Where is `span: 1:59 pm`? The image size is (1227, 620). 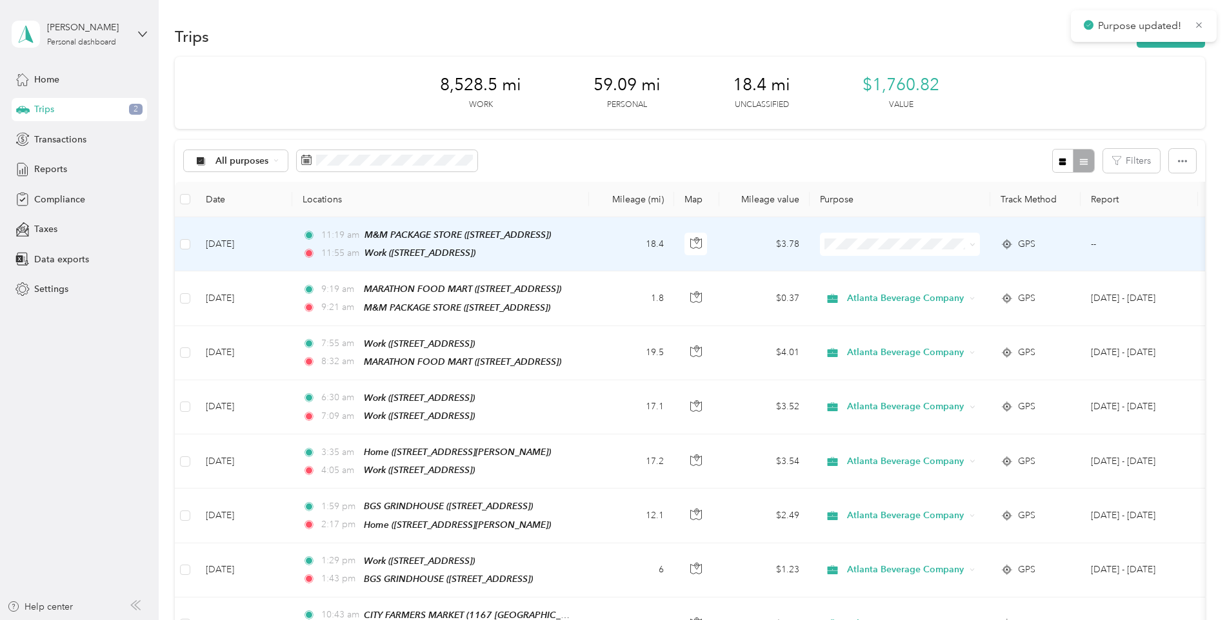
span: 1:59 pm is located at coordinates (339, 507).